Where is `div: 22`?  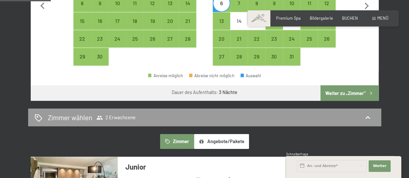
div: 22 is located at coordinates (256, 44).